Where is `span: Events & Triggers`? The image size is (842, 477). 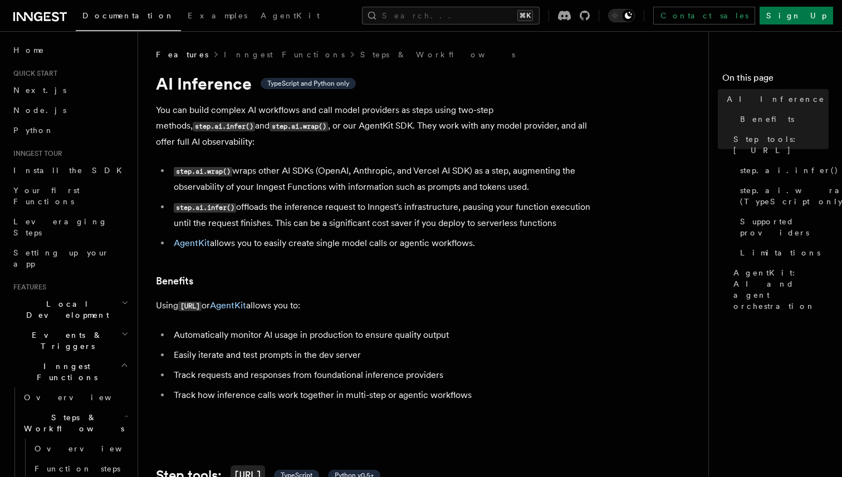
span: Events & Triggers is located at coordinates (65, 341).